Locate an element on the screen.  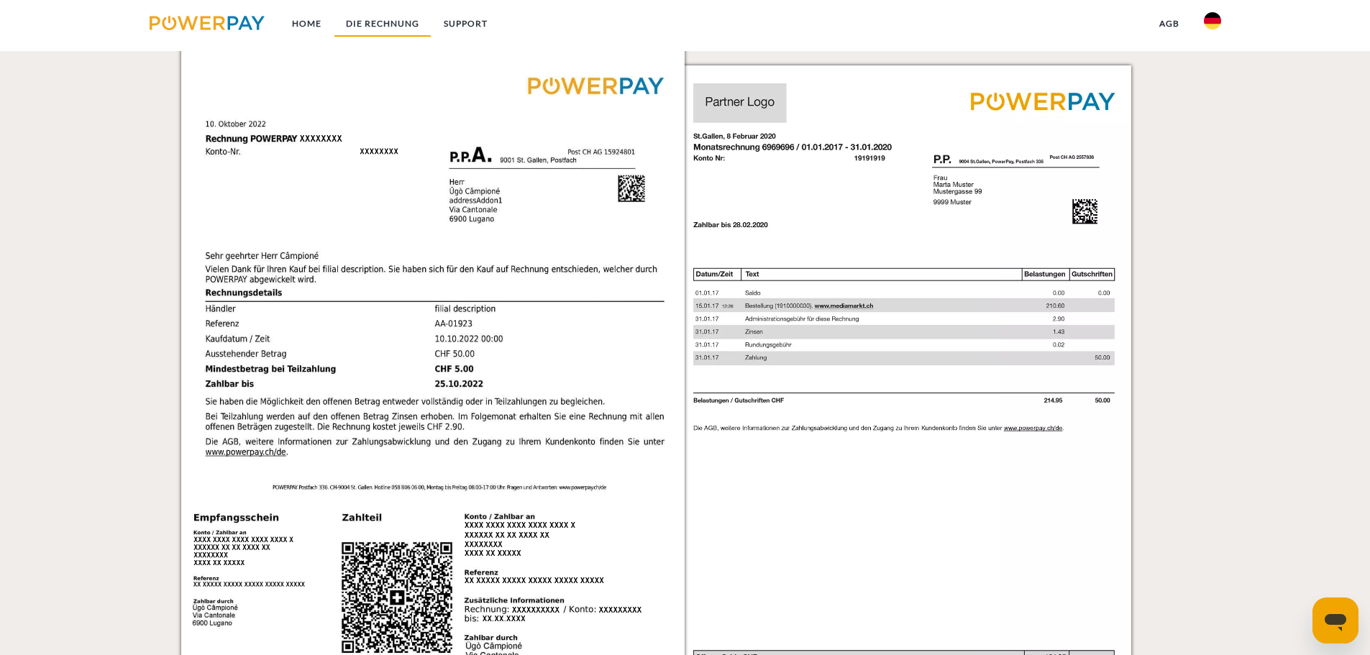
img: de is located at coordinates (1212, 21).